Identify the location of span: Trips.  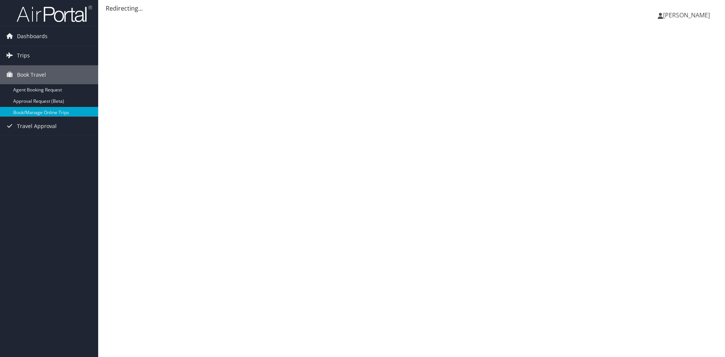
(23, 56).